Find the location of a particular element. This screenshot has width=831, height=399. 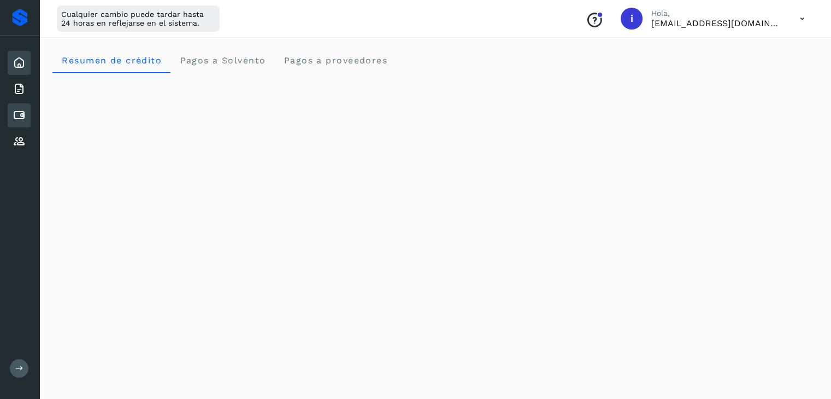

div: Proveedores is located at coordinates (19, 142).